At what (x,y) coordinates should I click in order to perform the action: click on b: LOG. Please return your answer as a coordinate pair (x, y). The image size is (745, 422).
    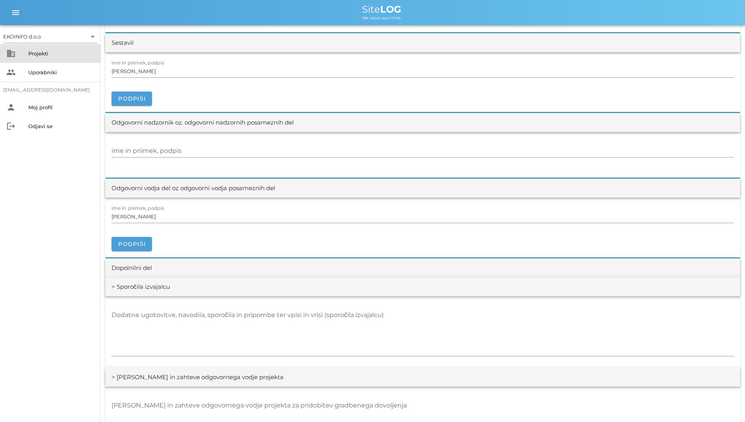
    Looking at the image, I should click on (391, 9).